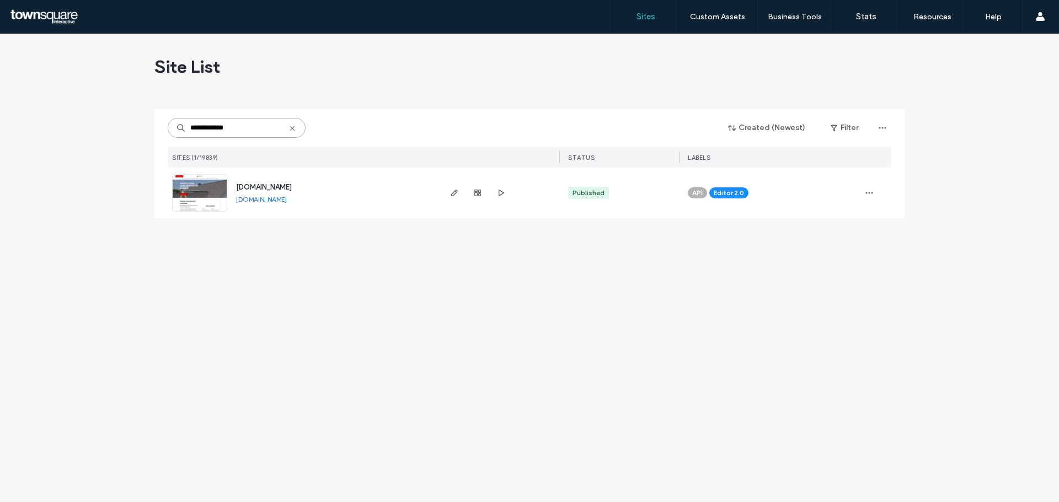 Image resolution: width=1059 pixels, height=502 pixels. Describe the element at coordinates (717, 17) in the screenshot. I see `label: Custom Assets` at that location.